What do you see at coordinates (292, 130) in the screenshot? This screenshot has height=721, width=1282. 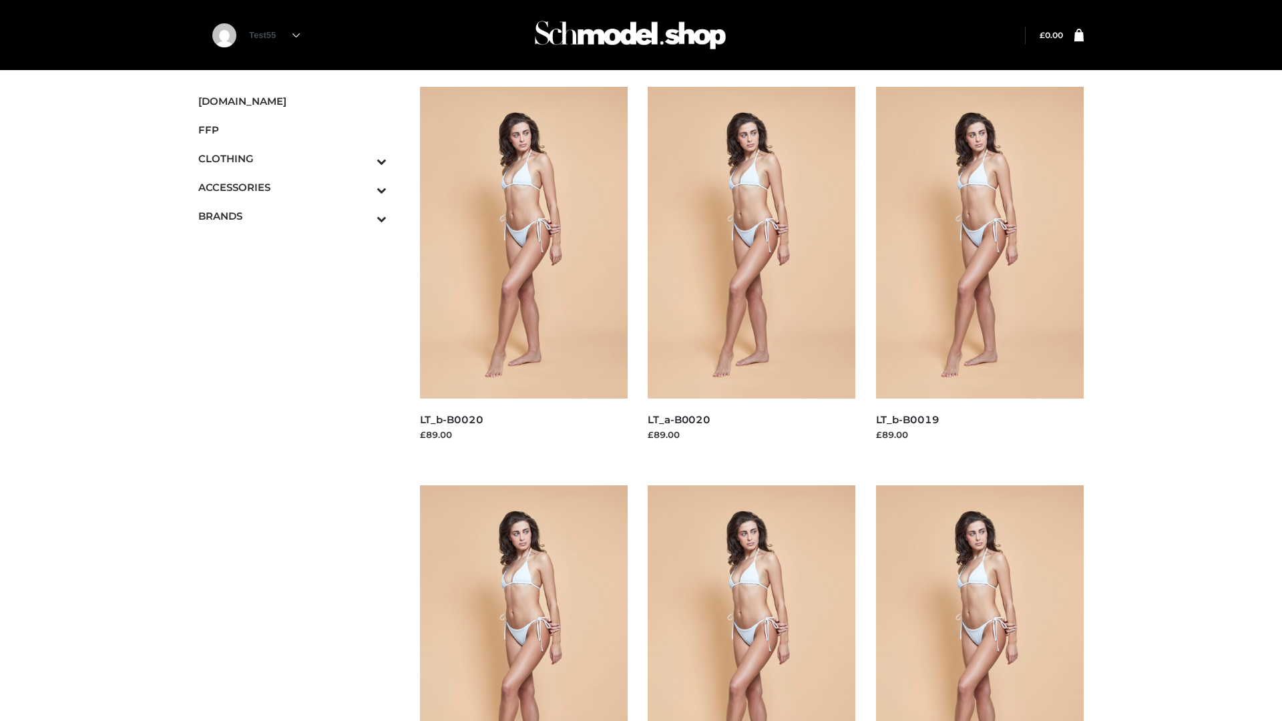 I see `a: FFP` at bounding box center [292, 130].